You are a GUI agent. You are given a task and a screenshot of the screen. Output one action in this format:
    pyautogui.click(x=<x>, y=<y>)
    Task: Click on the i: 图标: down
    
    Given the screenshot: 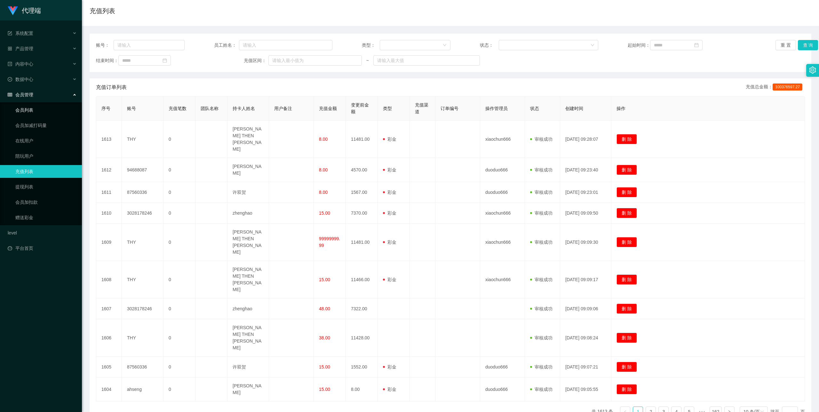 What is the action you would take?
    pyautogui.click(x=593, y=45)
    